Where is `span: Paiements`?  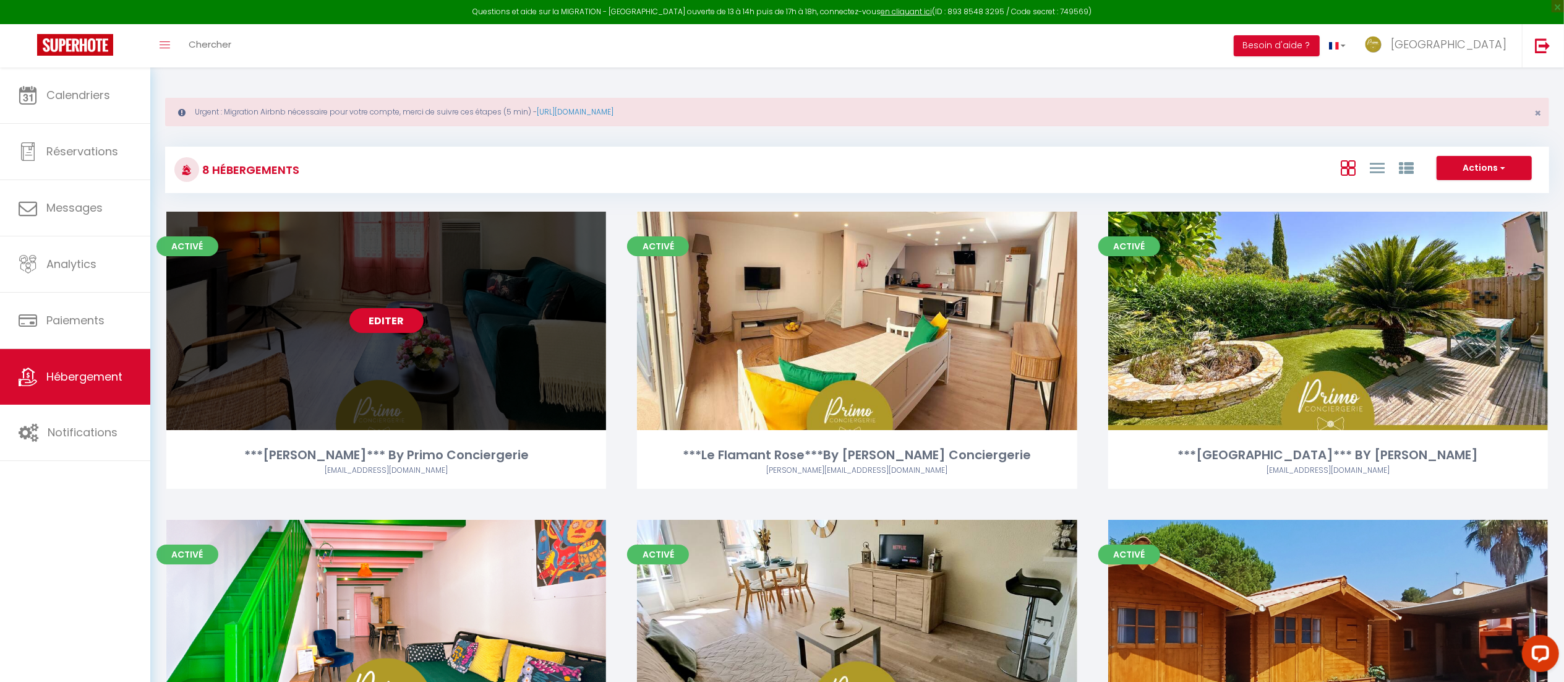
span: Paiements is located at coordinates (75, 320).